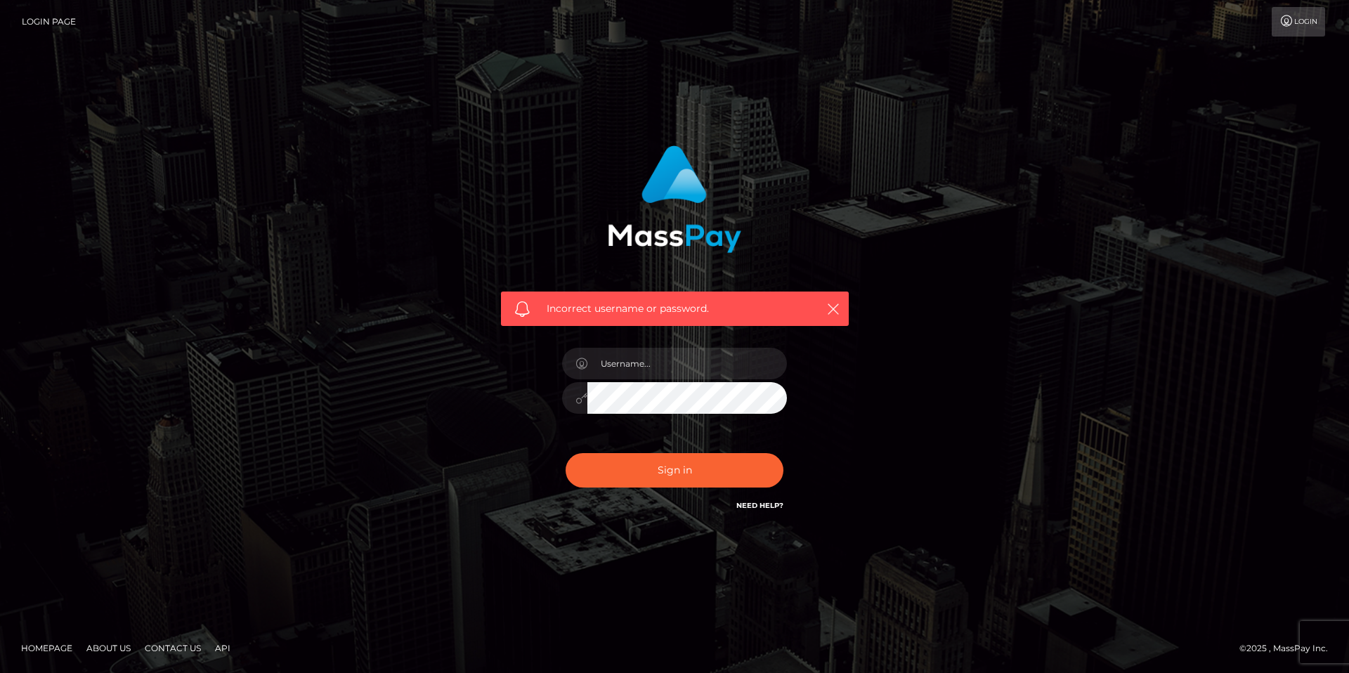 The image size is (1349, 673). What do you see at coordinates (675, 308) in the screenshot?
I see `span: Incorrect username or password.` at bounding box center [675, 308].